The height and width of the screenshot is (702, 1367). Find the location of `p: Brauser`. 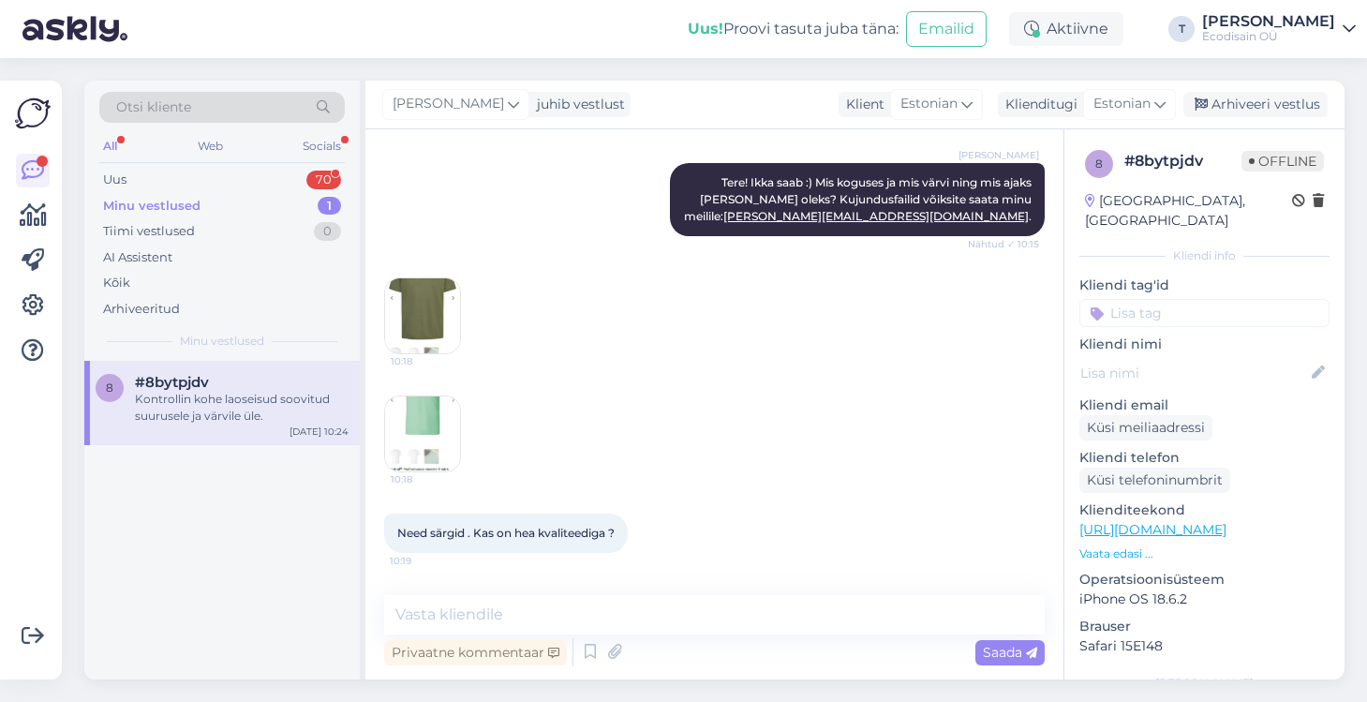

p: Brauser is located at coordinates (1204, 626).